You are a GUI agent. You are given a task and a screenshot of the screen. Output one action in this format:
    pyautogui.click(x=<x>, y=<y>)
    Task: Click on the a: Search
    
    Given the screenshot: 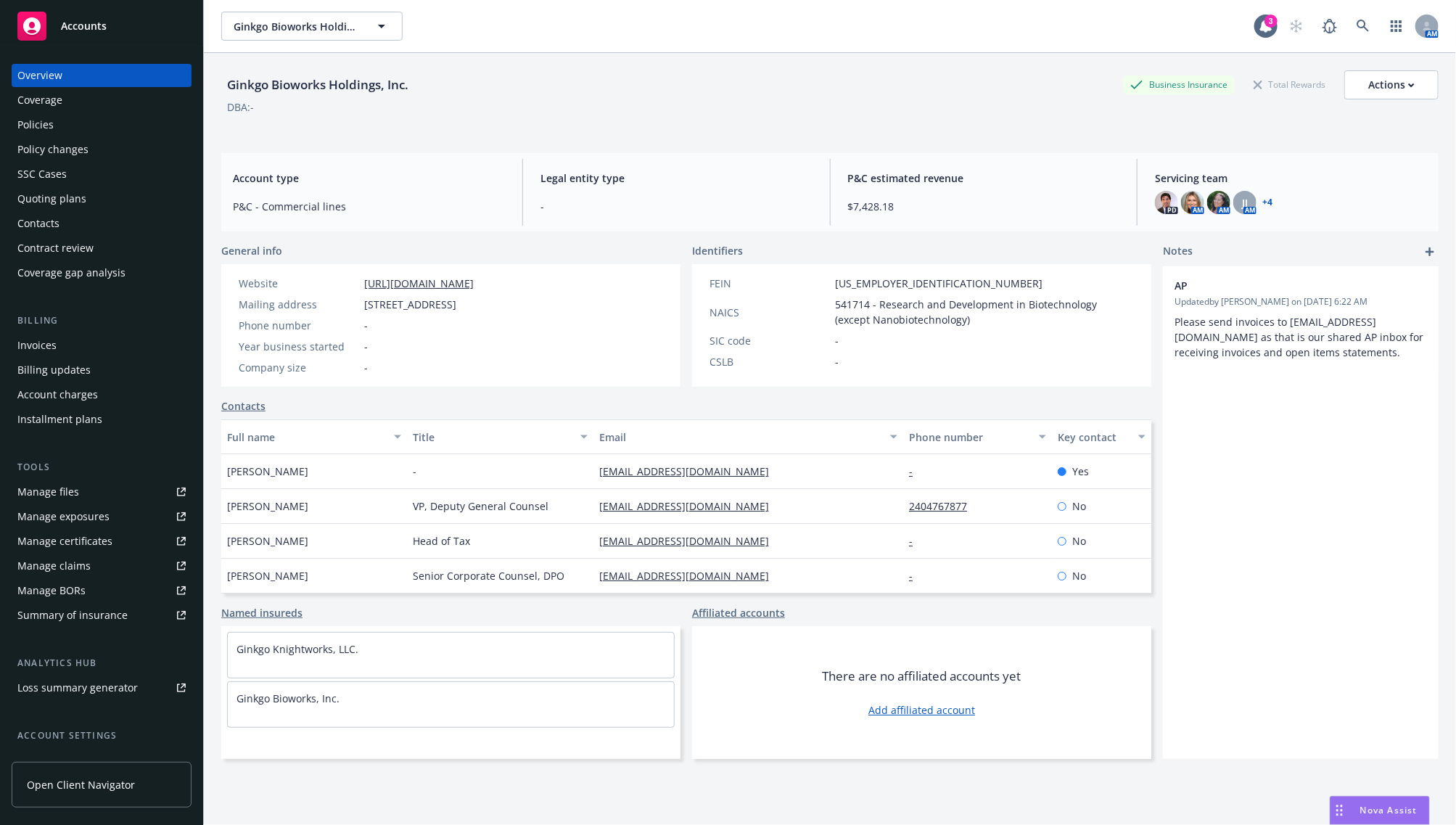 What is the action you would take?
    pyautogui.click(x=1363, y=26)
    